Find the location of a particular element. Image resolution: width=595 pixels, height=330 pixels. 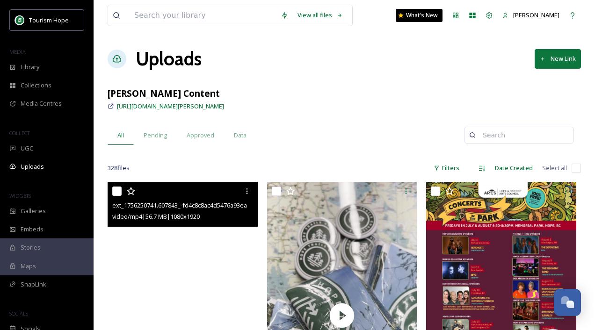

span: video/mp4 | 56.7 MB | 1080 x 1920 is located at coordinates (156, 217).